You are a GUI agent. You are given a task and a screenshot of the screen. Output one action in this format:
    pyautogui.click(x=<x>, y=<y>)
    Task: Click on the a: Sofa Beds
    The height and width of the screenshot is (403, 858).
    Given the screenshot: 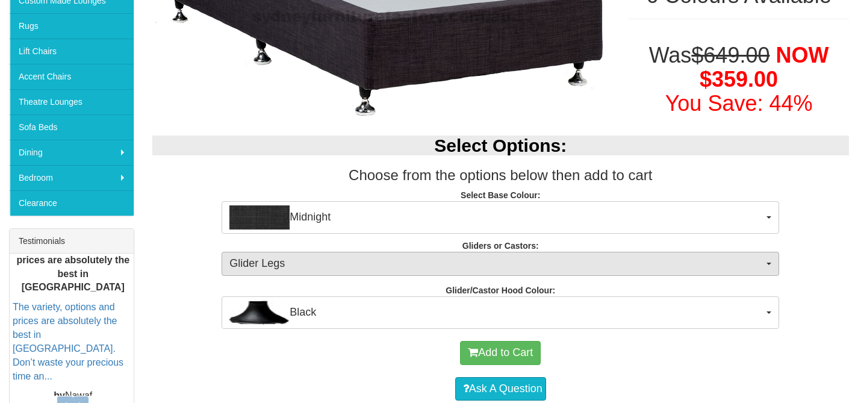 What is the action you would take?
    pyautogui.click(x=72, y=127)
    